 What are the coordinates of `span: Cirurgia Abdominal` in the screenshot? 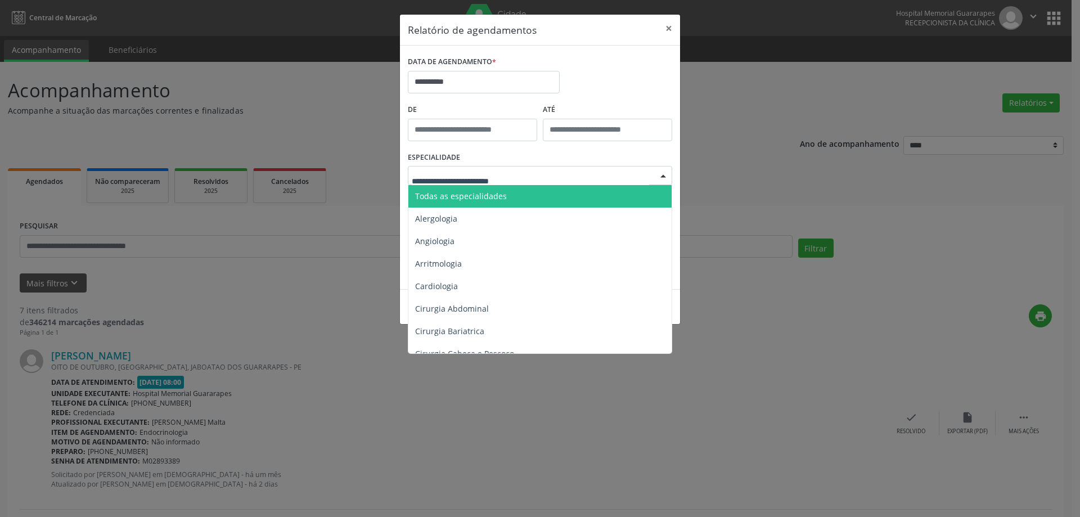 It's located at (452, 308).